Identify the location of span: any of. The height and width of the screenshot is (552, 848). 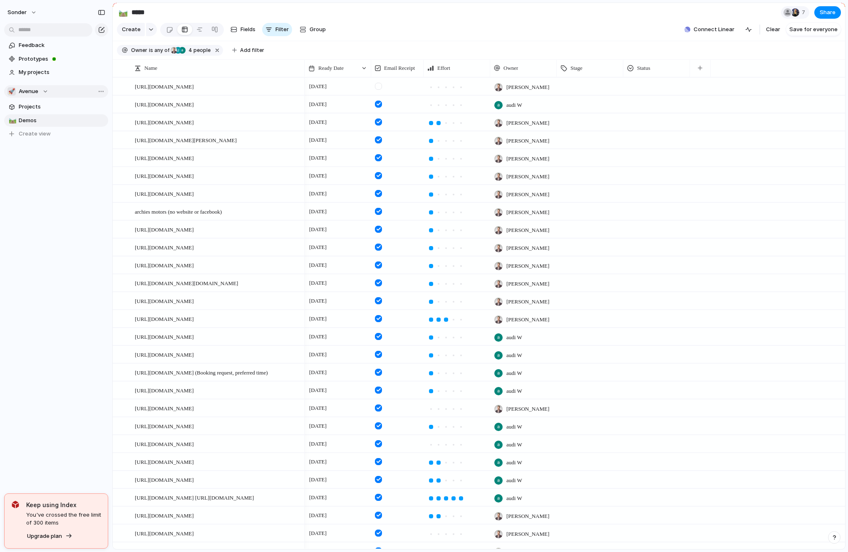
(161, 50).